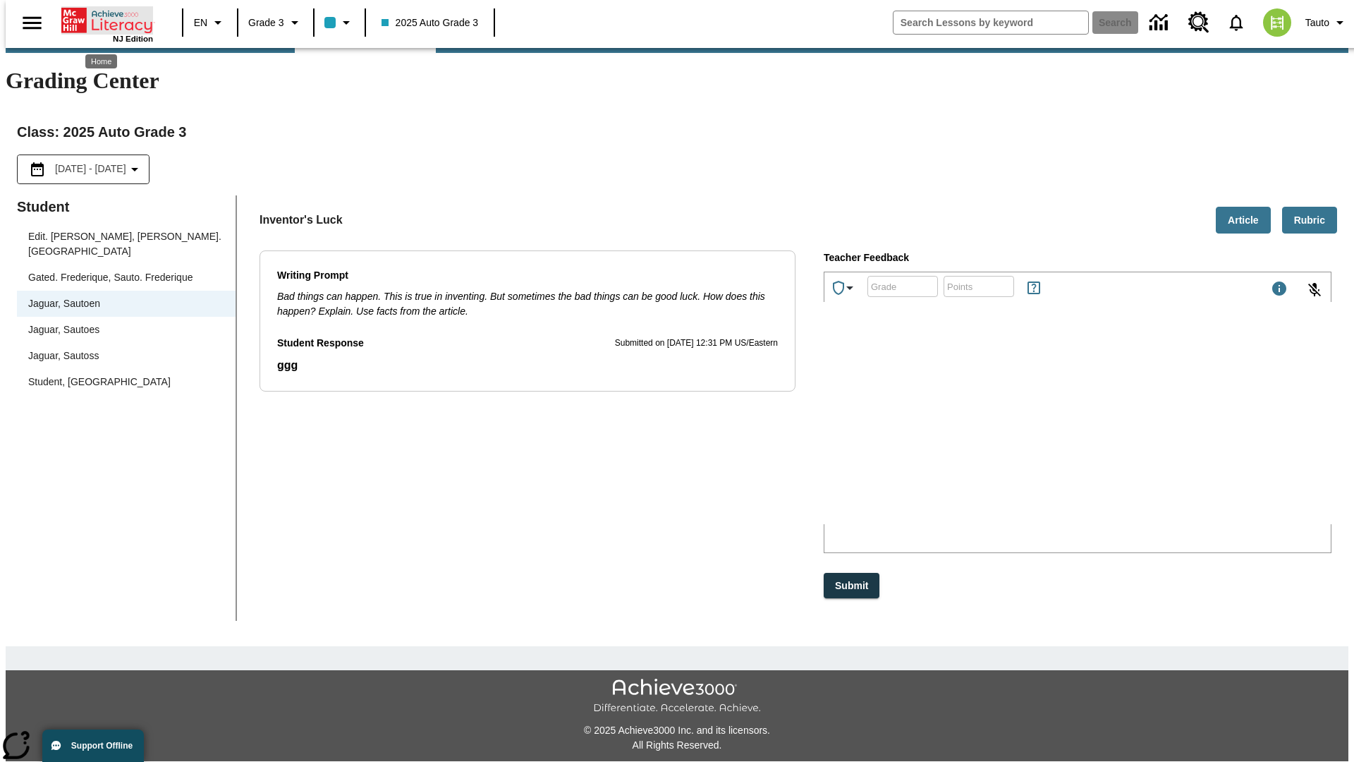 This screenshot has width=1354, height=762. What do you see at coordinates (1077, 258) in the screenshot?
I see `p: Teacher Feedback` at bounding box center [1077, 258].